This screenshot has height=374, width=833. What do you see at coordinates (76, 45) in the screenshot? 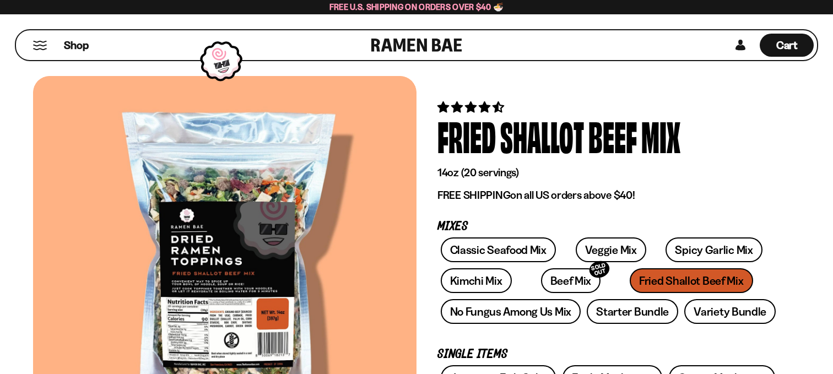
I see `a: Shop` at bounding box center [76, 45].